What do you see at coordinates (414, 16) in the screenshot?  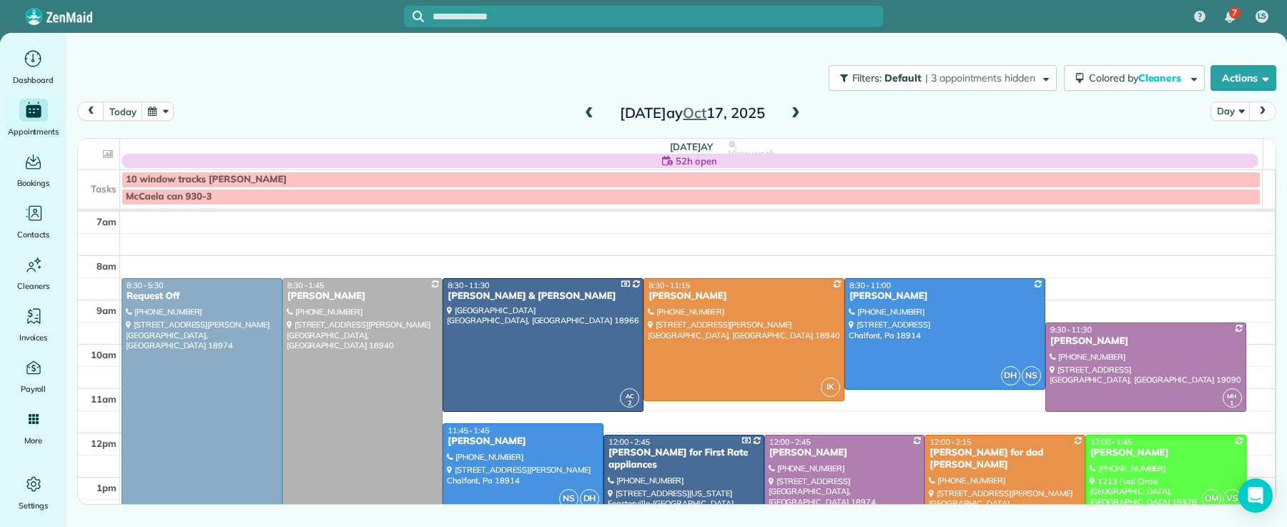 I see `button: Focus search` at bounding box center [414, 16].